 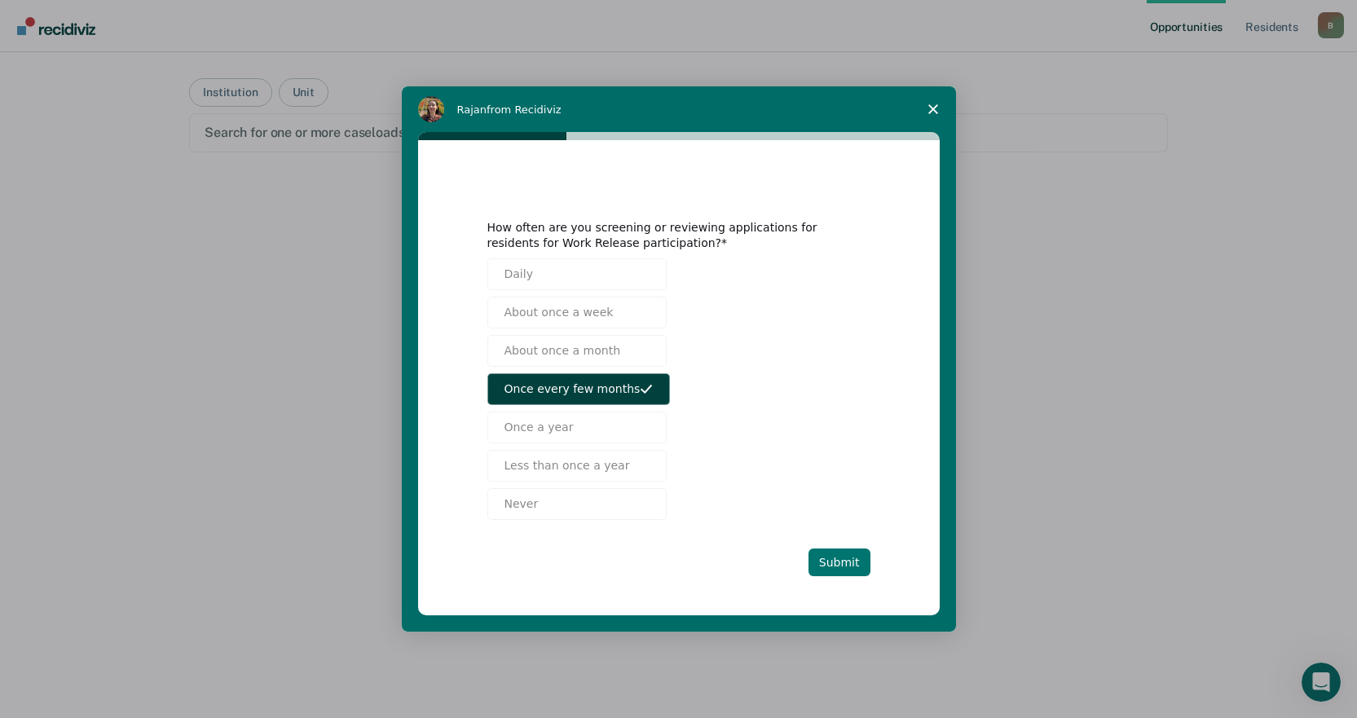 What do you see at coordinates (518, 274) in the screenshot?
I see `span: Daily` at bounding box center [518, 274].